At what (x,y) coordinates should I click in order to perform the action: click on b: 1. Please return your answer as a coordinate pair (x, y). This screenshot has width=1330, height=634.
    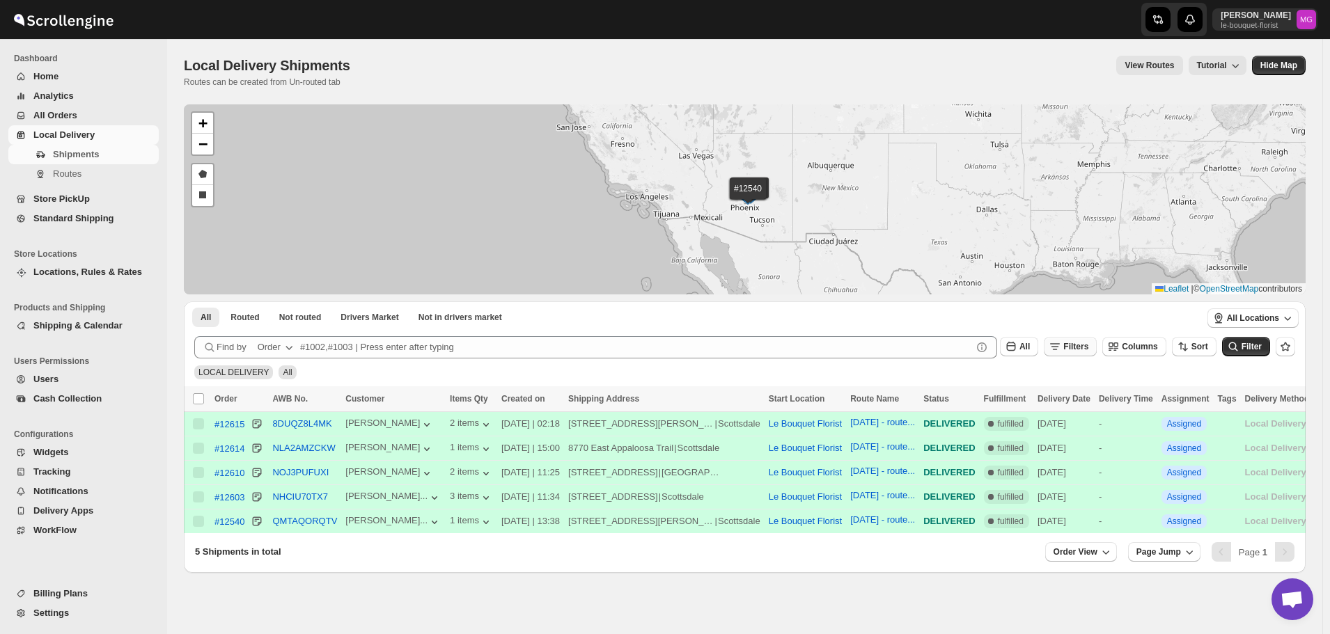
    Looking at the image, I should click on (1264, 552).